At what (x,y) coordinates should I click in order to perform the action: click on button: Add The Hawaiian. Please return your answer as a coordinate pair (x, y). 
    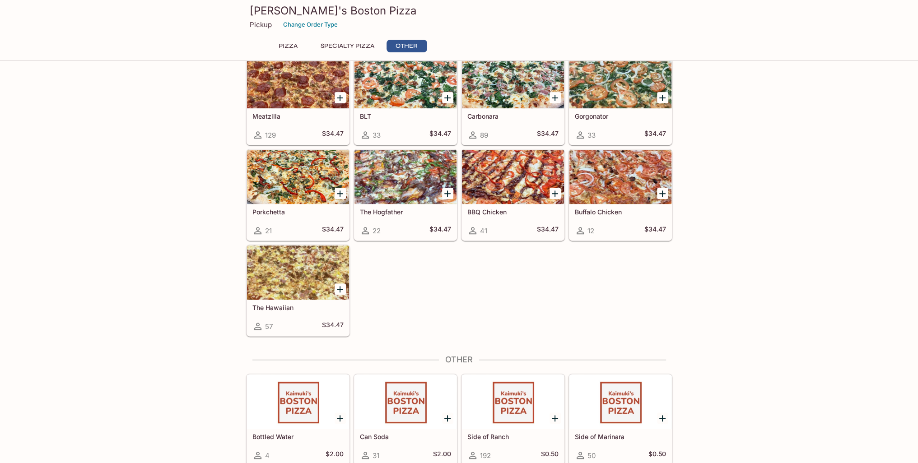
    Looking at the image, I should click on (340, 289).